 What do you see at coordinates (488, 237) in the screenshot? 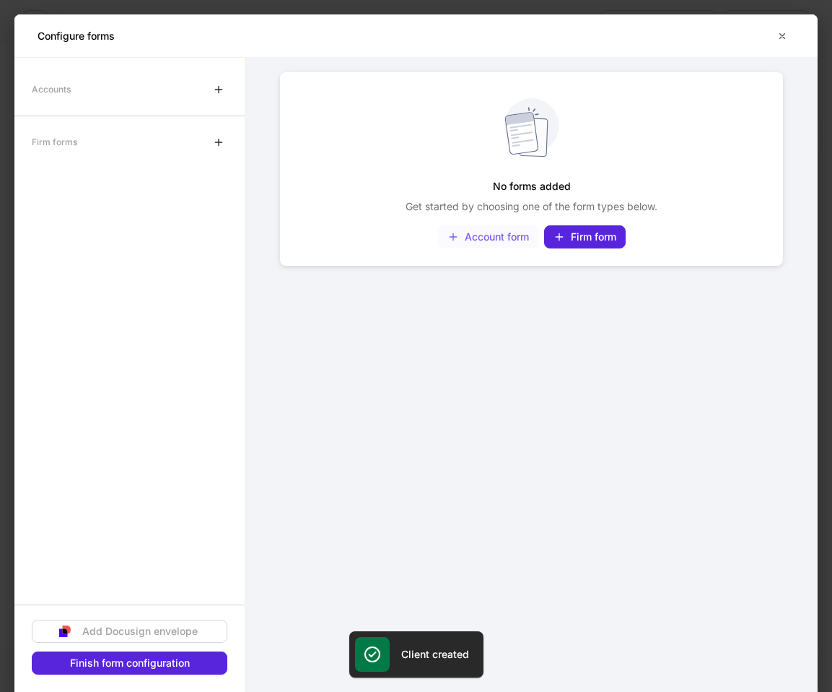
I see `div: Account form` at bounding box center [488, 237].